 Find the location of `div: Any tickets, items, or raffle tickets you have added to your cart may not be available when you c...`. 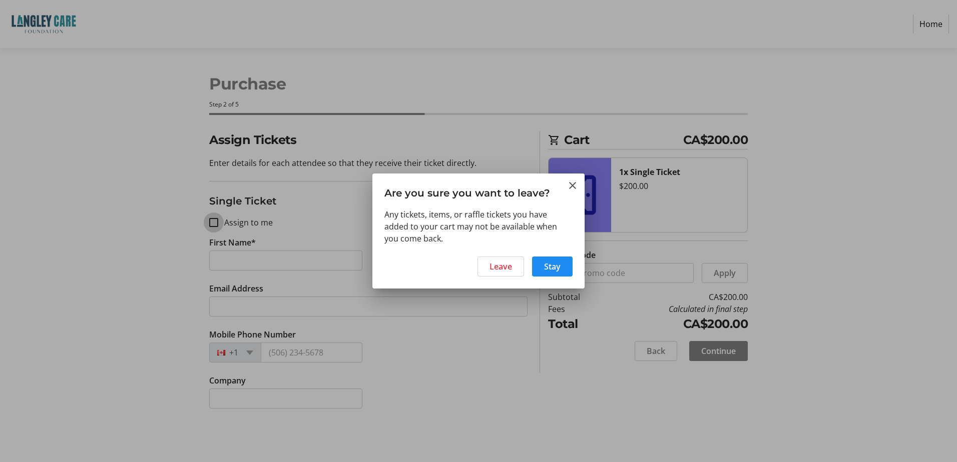

div: Any tickets, items, or raffle tickets you have added to your cart may not be available when you c... is located at coordinates (478, 227).